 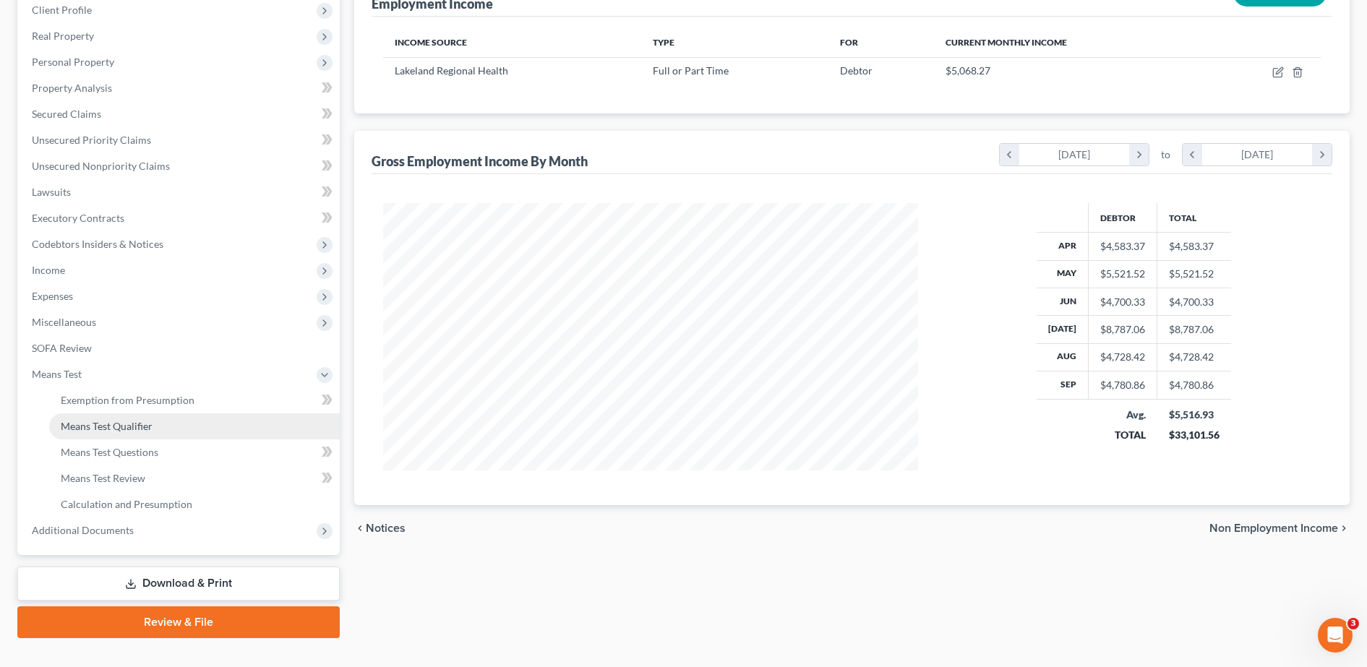 I want to click on td: $4,728.42, so click(x=1194, y=357).